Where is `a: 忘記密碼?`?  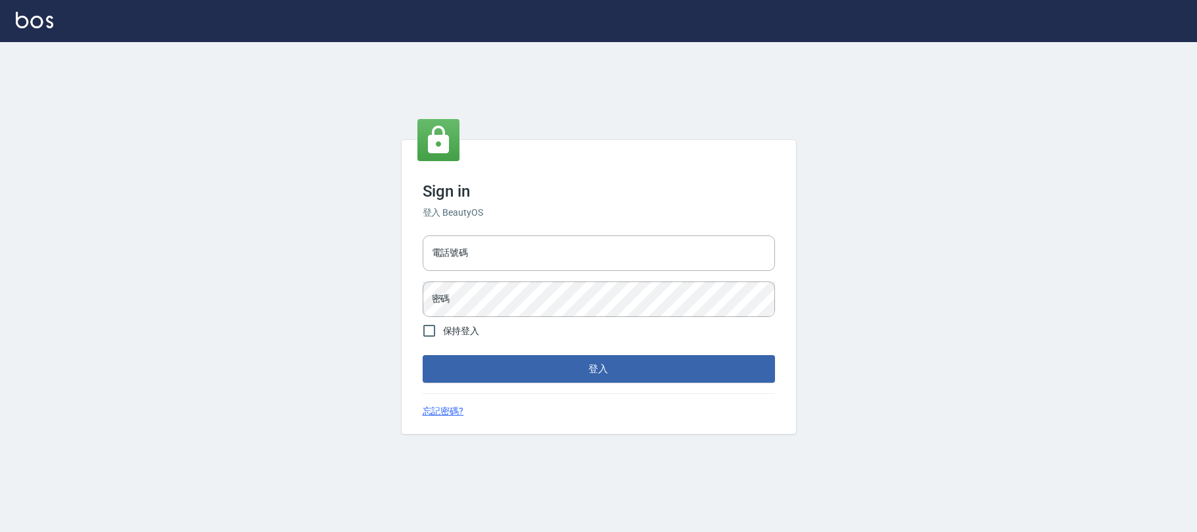
a: 忘記密碼? is located at coordinates (443, 411).